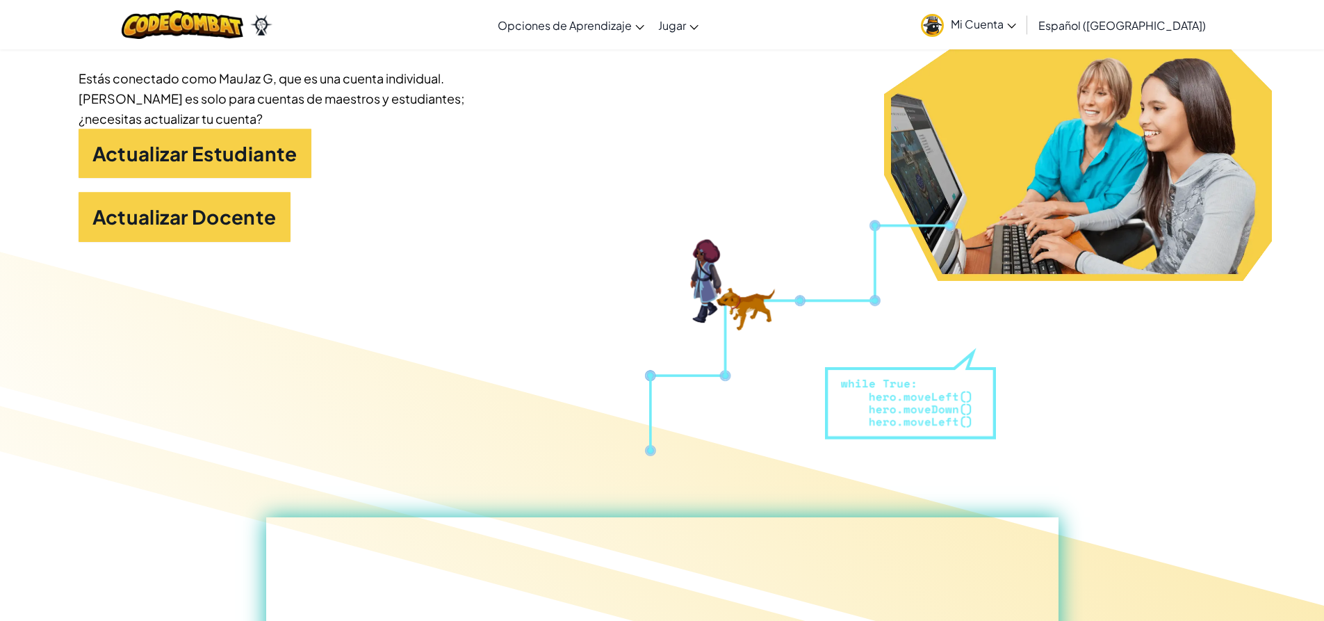 The image size is (1324, 621). I want to click on img: avatar, so click(932, 25).